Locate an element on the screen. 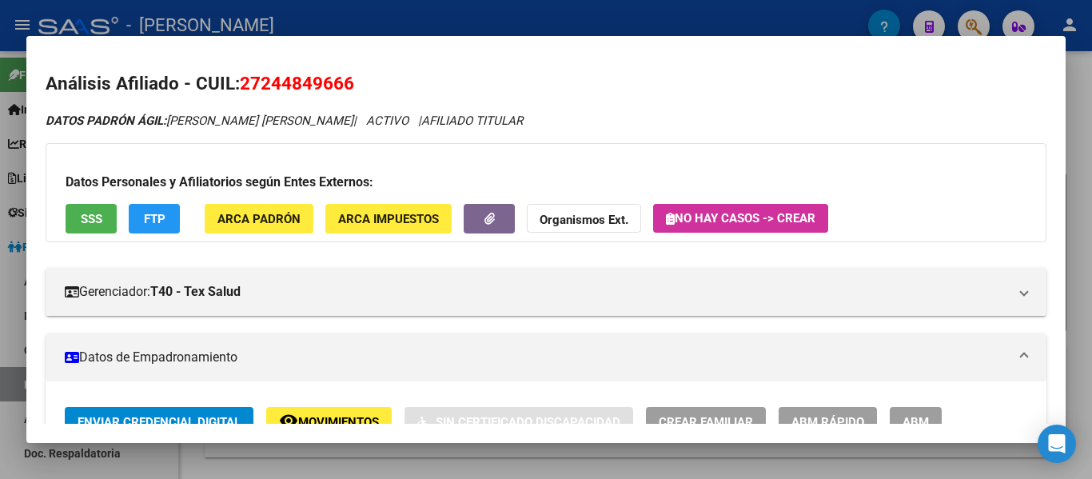 Image resolution: width=1092 pixels, height=479 pixels. button: ARCA Padrón is located at coordinates (259, 218).